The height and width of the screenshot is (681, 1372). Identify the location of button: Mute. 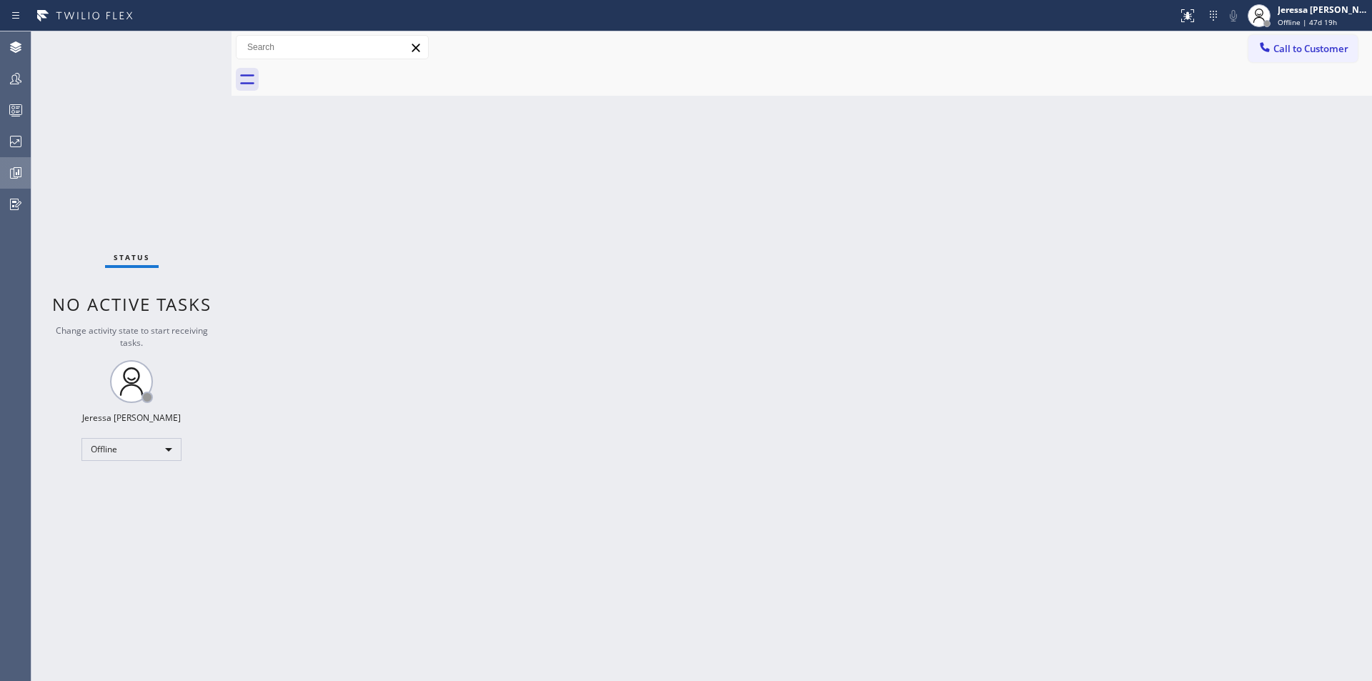
(1234, 16).